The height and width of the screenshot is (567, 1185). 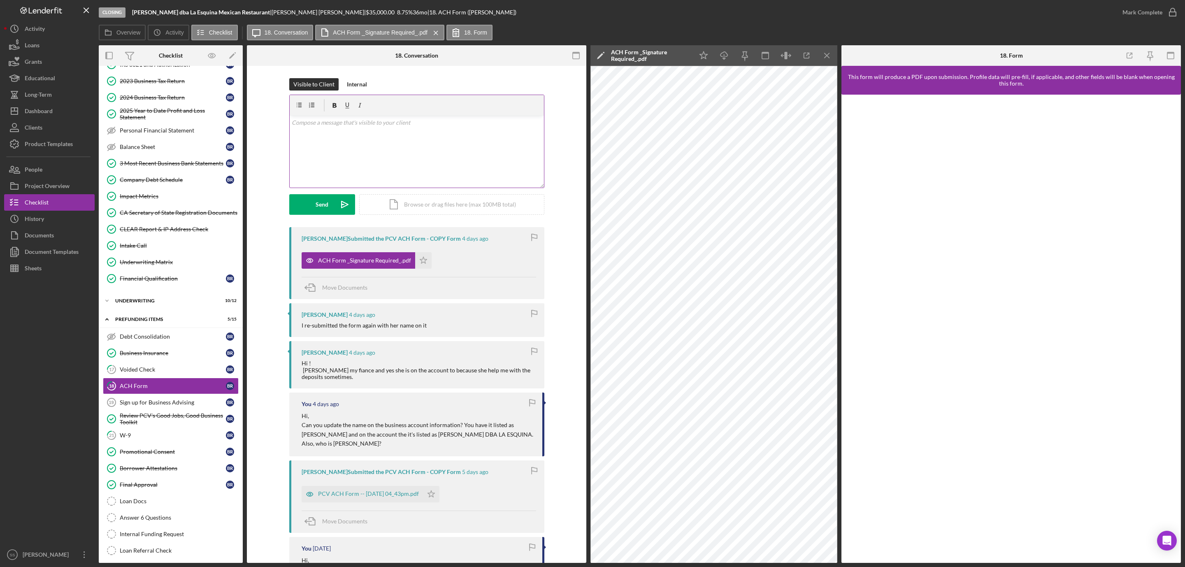 I want to click on a: Underwriting Matrix, so click(x=171, y=262).